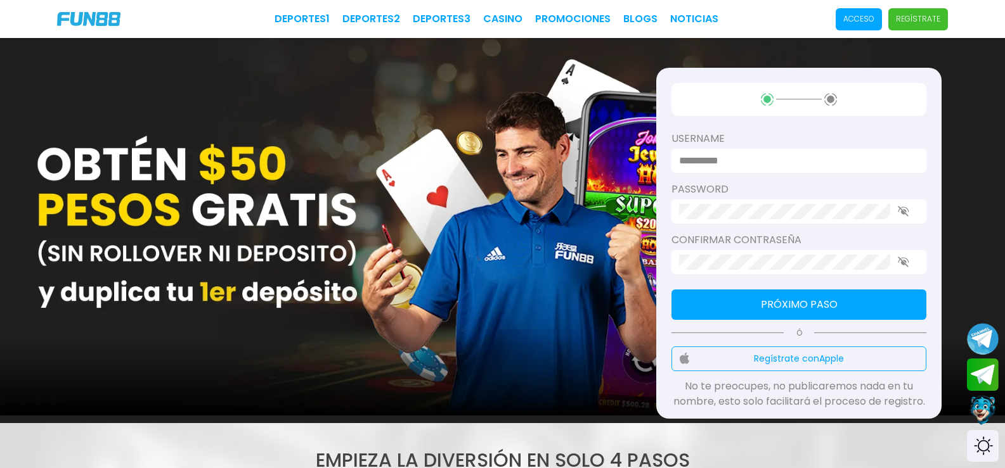 The image size is (1005, 468). Describe the element at coordinates (918, 19) in the screenshot. I see `p: Regístrate` at that location.